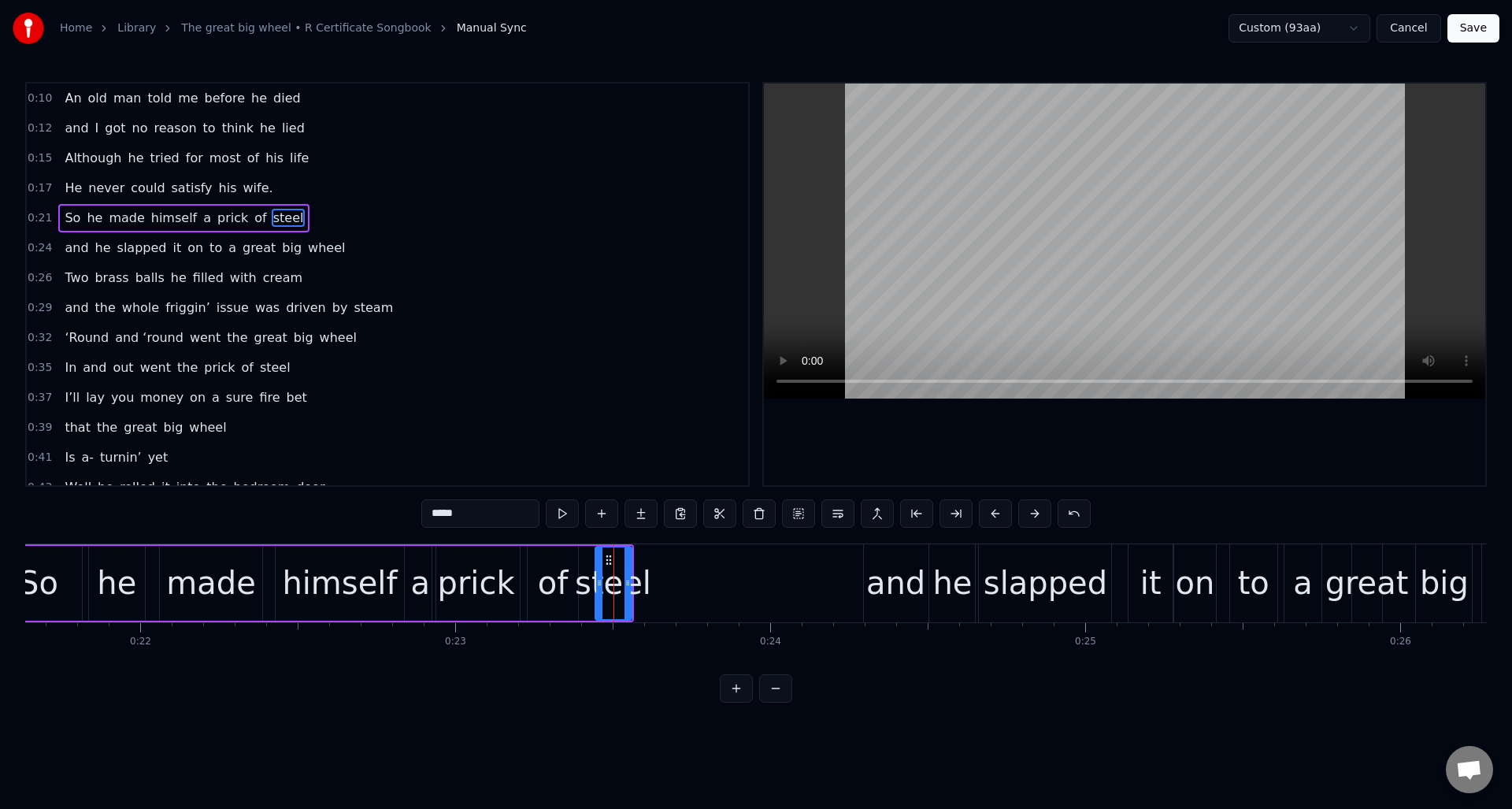 The image size is (1512, 809). Describe the element at coordinates (293, 128) in the screenshot. I see `span: lied` at that location.